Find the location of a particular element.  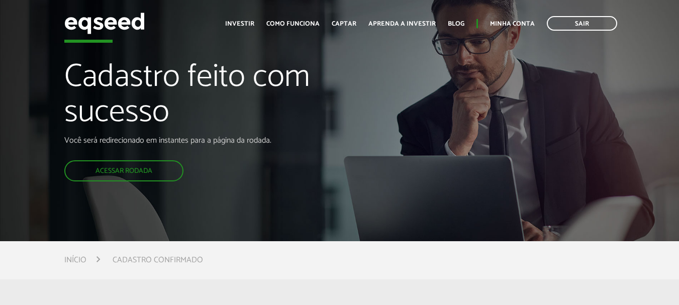

img: EqSeed is located at coordinates (105, 23).